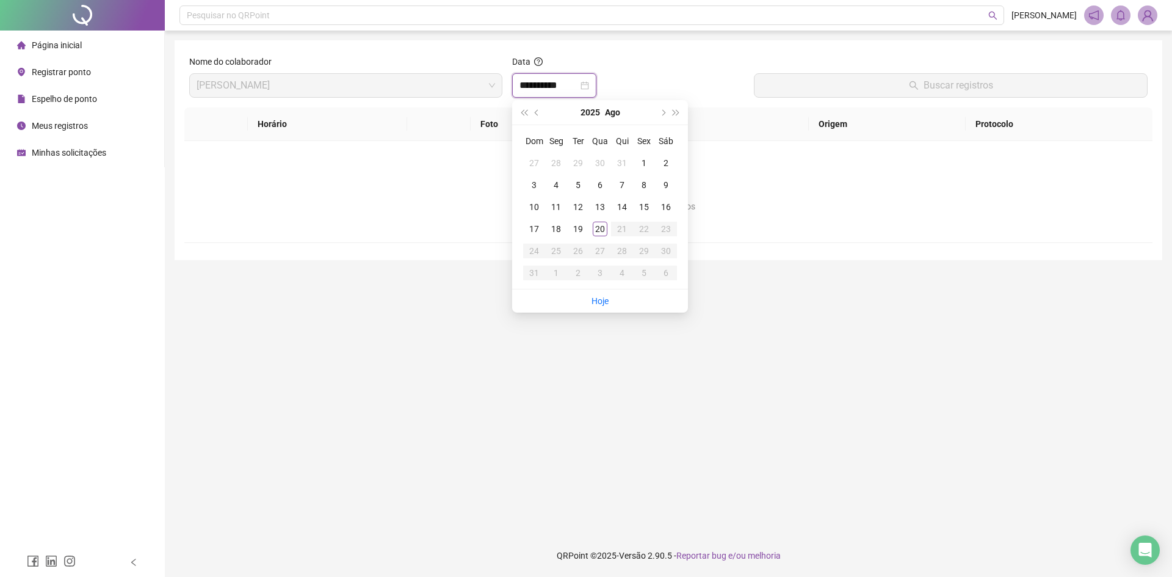  What do you see at coordinates (668, 206) in the screenshot?
I see `div: Não há dados` at bounding box center [668, 206].